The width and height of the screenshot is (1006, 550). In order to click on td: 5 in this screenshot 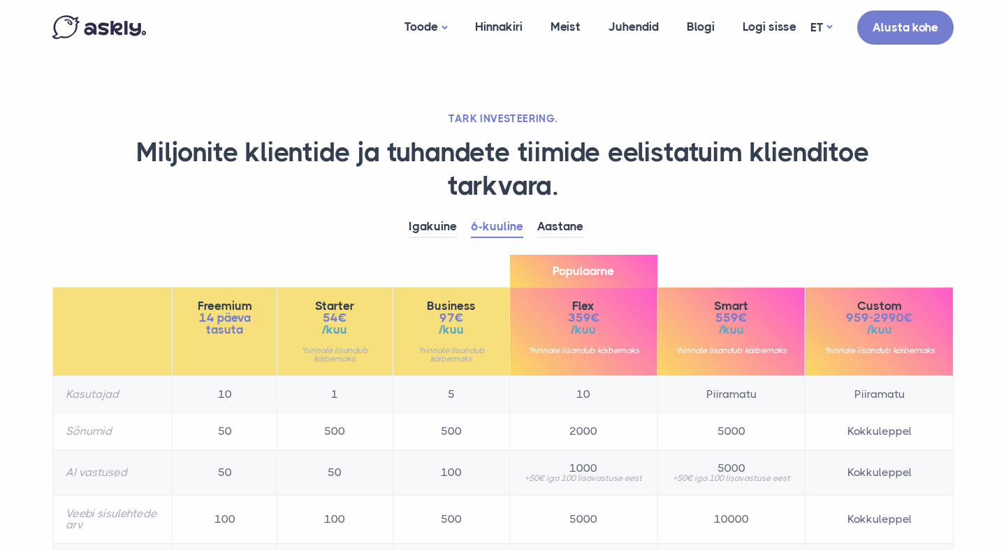, I will do `click(451, 395)`.